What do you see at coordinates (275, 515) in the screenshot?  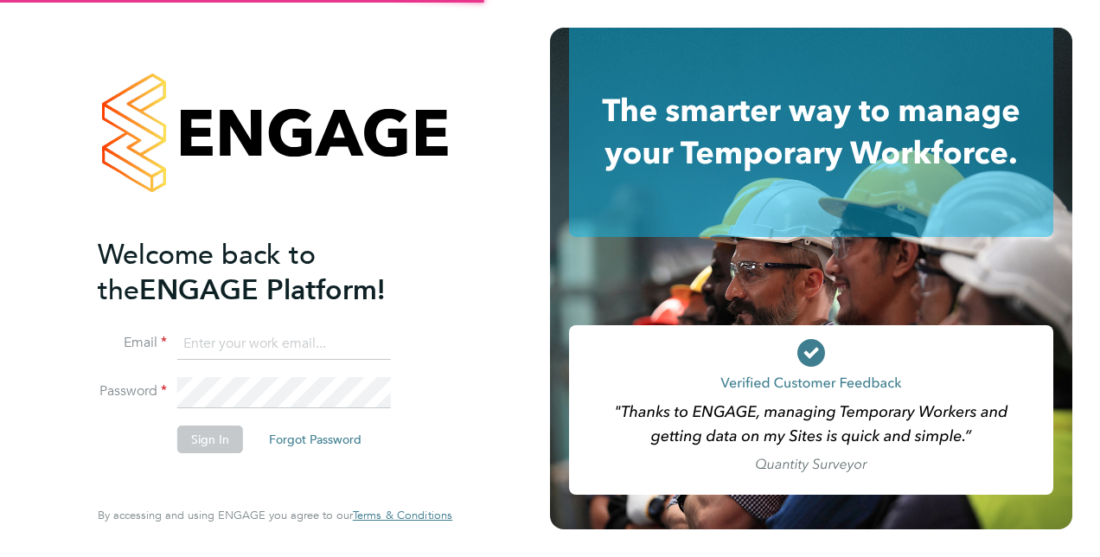 I see `span: By accessing and using ENGAGE you agree to our` at bounding box center [275, 515].